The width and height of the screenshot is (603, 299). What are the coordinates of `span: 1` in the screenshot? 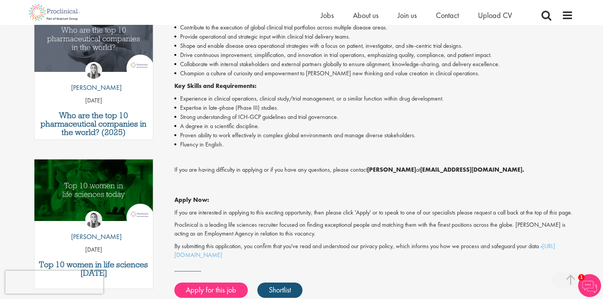 It's located at (581, 277).